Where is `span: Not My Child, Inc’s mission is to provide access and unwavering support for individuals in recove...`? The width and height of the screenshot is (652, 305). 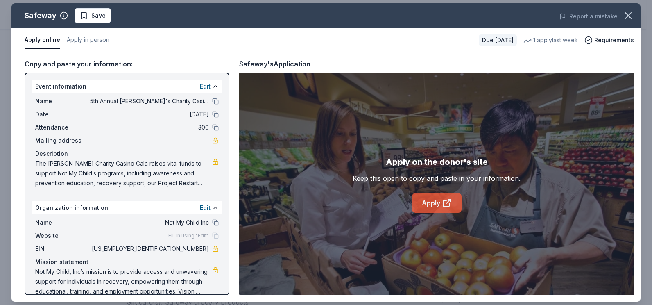
span: Not My Child, Inc’s mission is to provide access and unwavering support for individuals in recove... is located at coordinates (124, 282).